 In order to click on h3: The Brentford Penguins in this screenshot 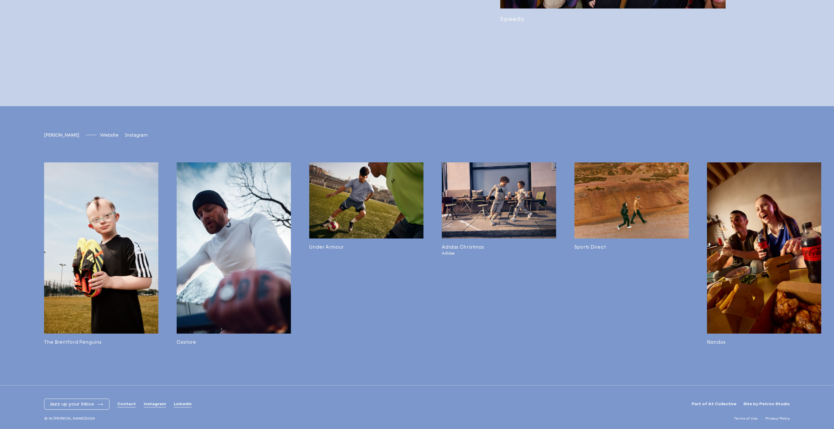, I will do `click(101, 342)`.